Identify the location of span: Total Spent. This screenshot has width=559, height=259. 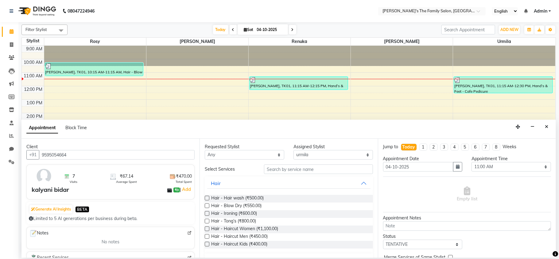
(184, 182).